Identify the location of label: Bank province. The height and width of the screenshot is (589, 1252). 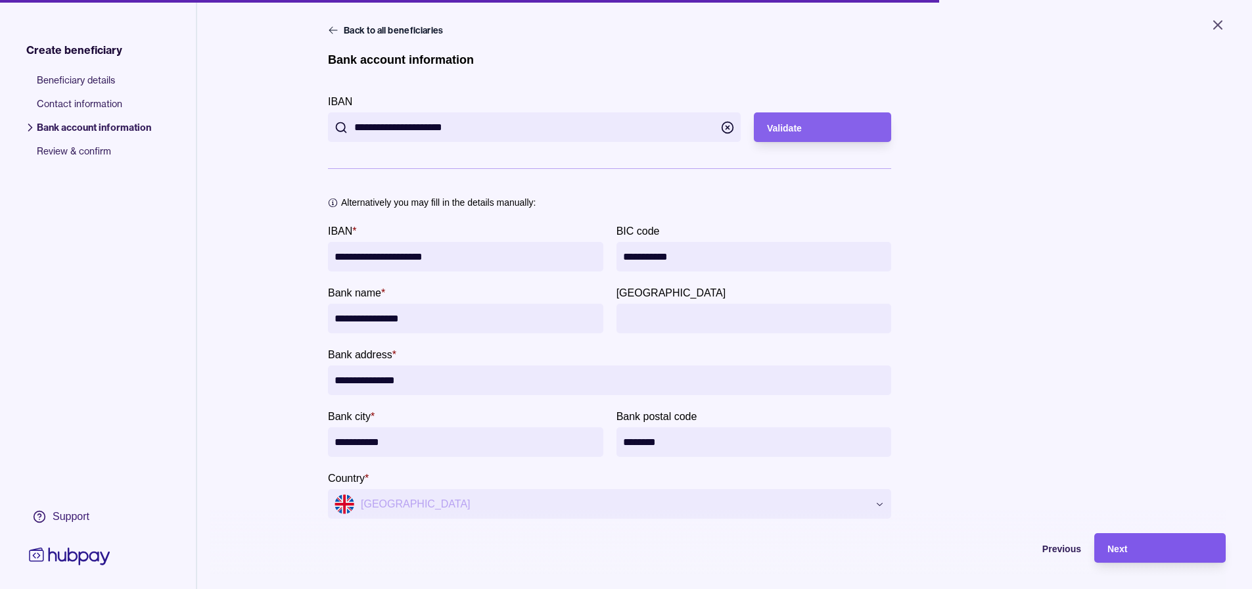
(671, 293).